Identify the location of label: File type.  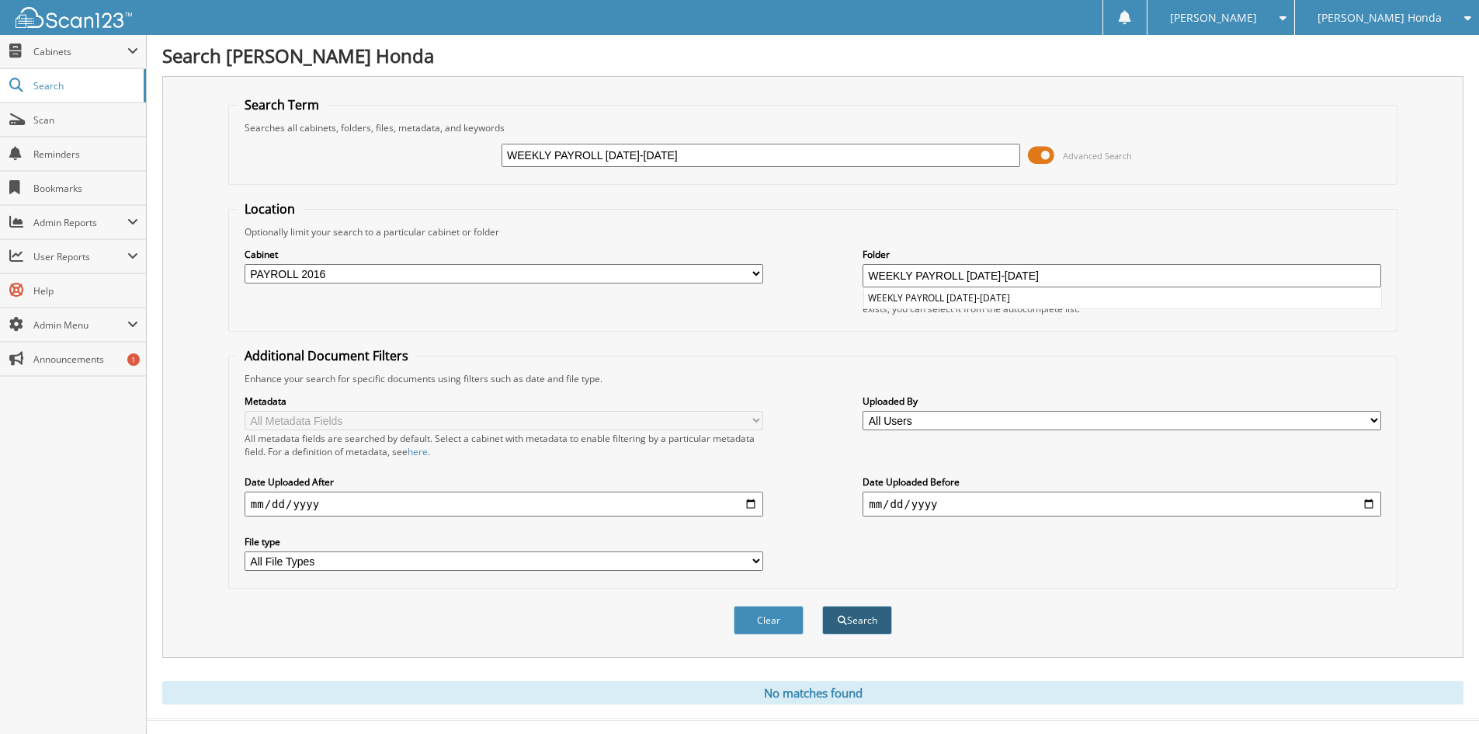
(504, 541).